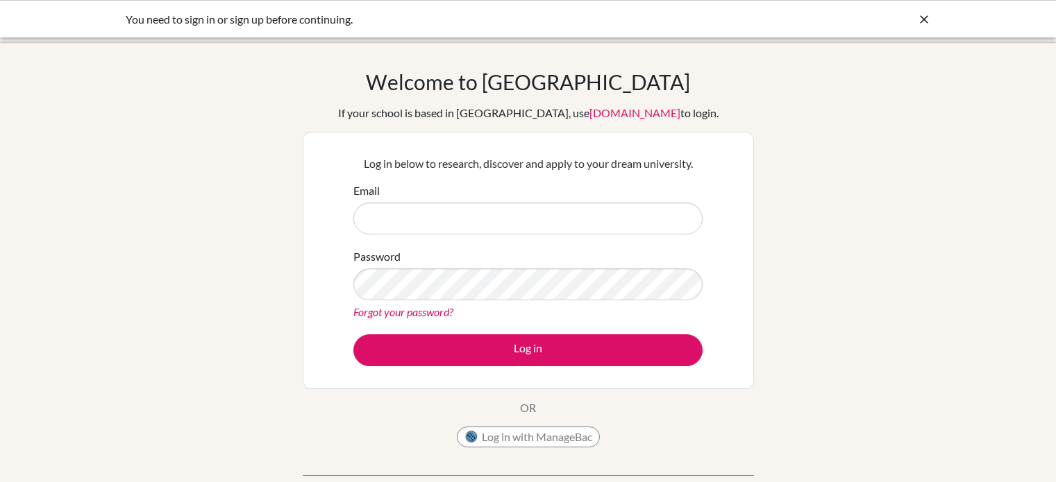 The image size is (1056, 482). What do you see at coordinates (403, 312) in the screenshot?
I see `a: Forgot your password?` at bounding box center [403, 312].